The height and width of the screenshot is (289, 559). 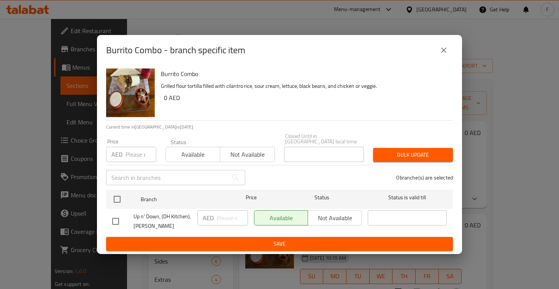 What do you see at coordinates (304, 86) in the screenshot?
I see `p: Grilled flour tortilla filled with cilantro rice, sour cream, lettuce, black beans, and chicken o...` at bounding box center [304, 86].